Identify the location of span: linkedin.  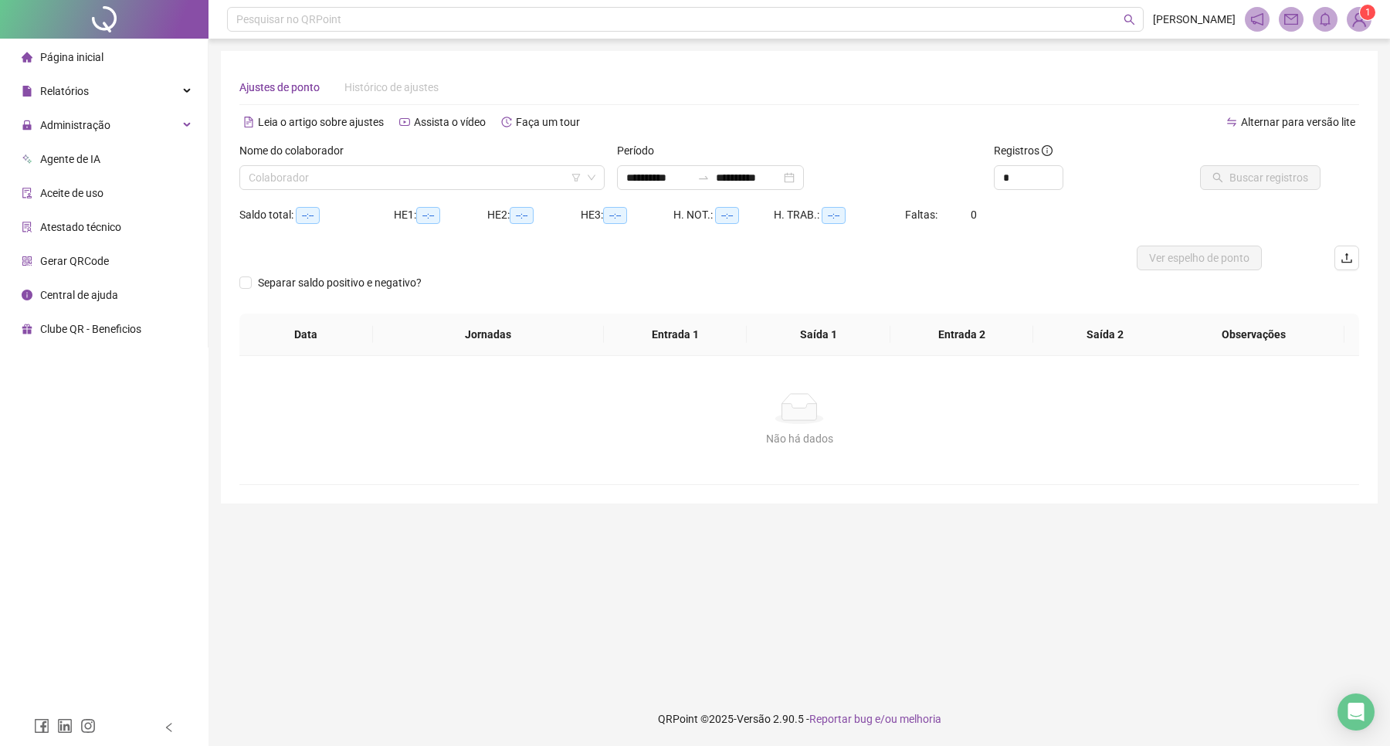
(65, 726).